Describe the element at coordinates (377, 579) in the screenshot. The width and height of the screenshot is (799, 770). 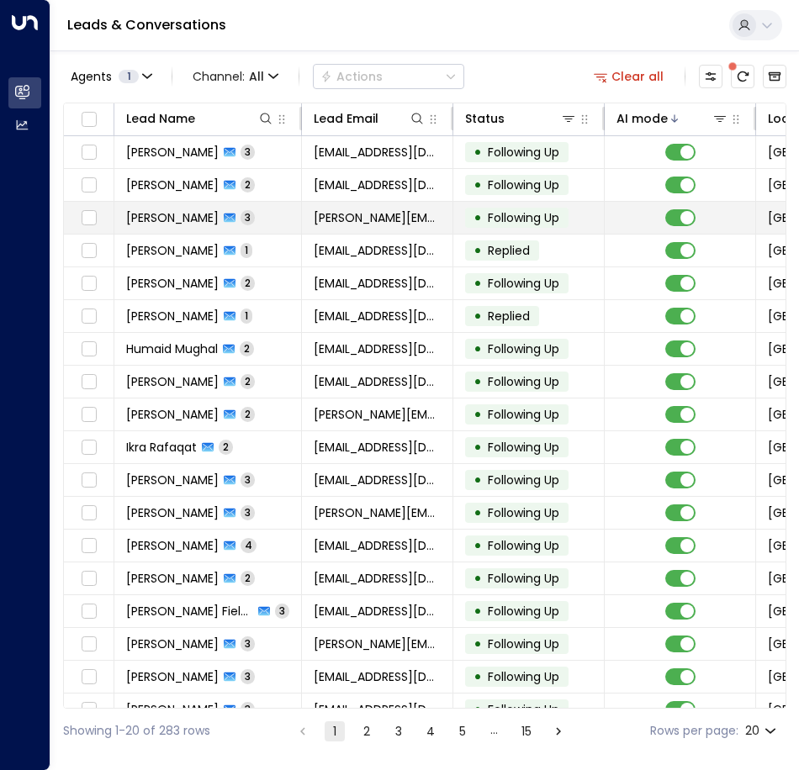
I see `span: iffkakaraskova@gmail.com` at that location.